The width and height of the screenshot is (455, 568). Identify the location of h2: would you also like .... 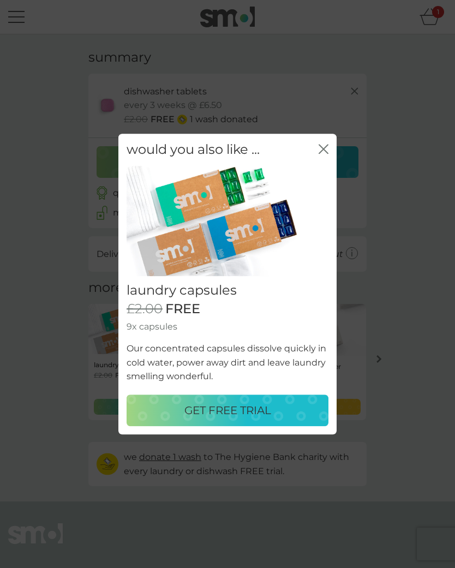
(193, 150).